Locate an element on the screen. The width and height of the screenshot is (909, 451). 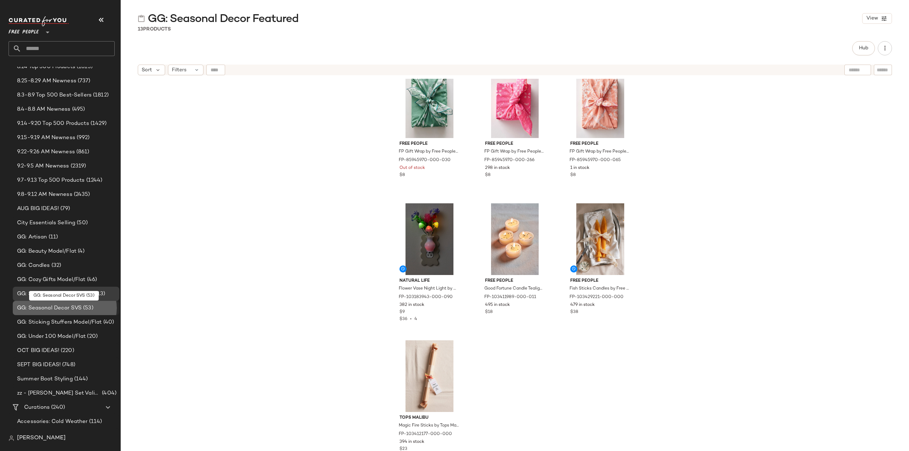
span: AUG BIG IDEAS! is located at coordinates (38, 209).